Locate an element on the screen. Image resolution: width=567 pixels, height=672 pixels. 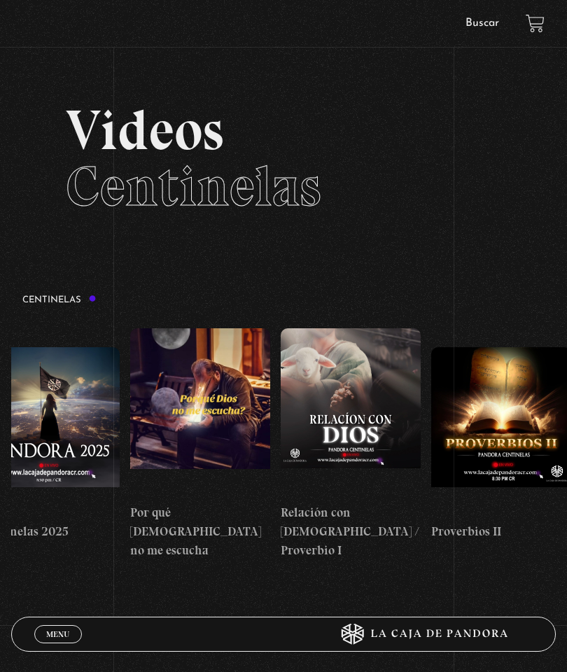
span: Menu is located at coordinates (57, 634).